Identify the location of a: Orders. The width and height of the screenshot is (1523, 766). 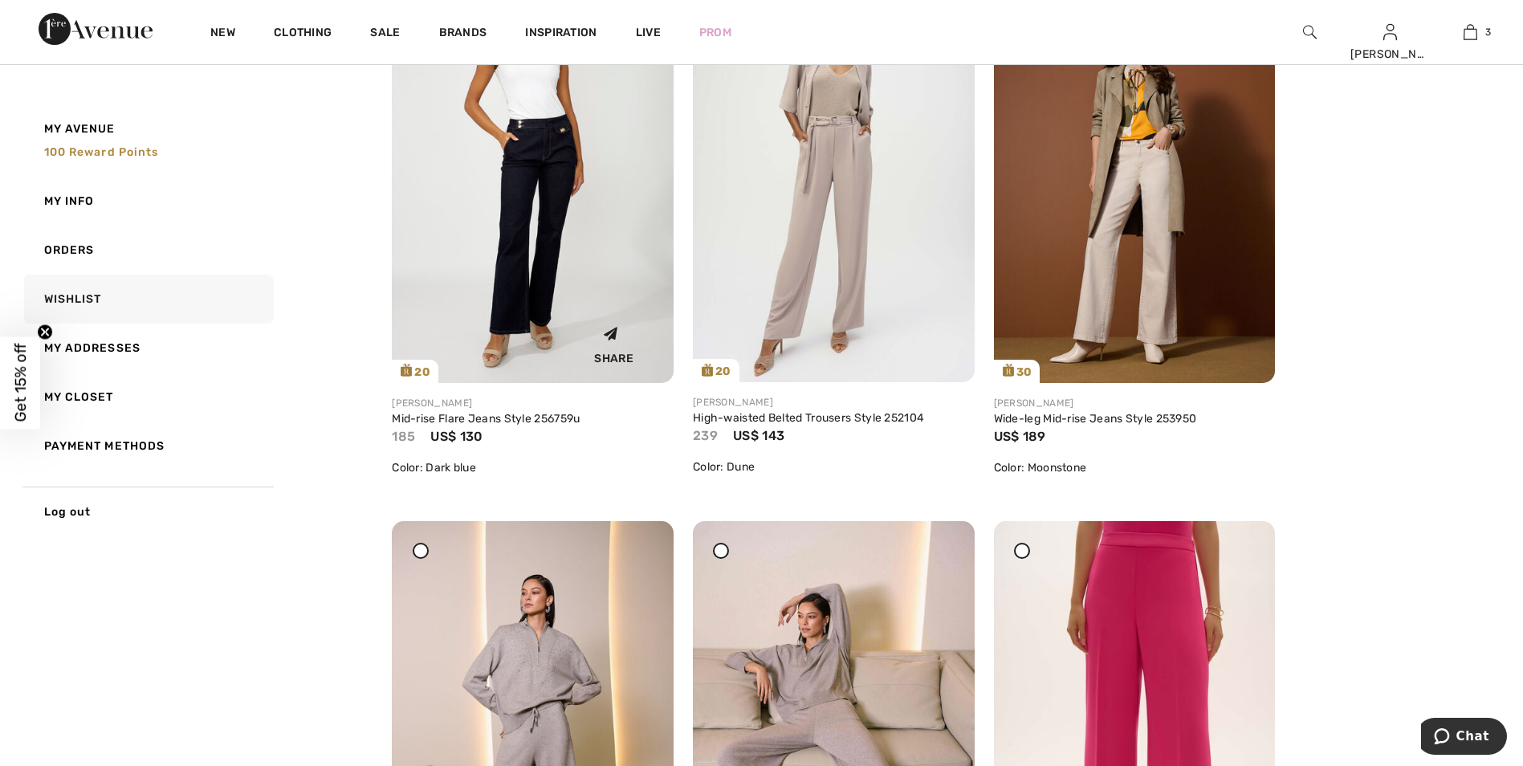
(147, 250).